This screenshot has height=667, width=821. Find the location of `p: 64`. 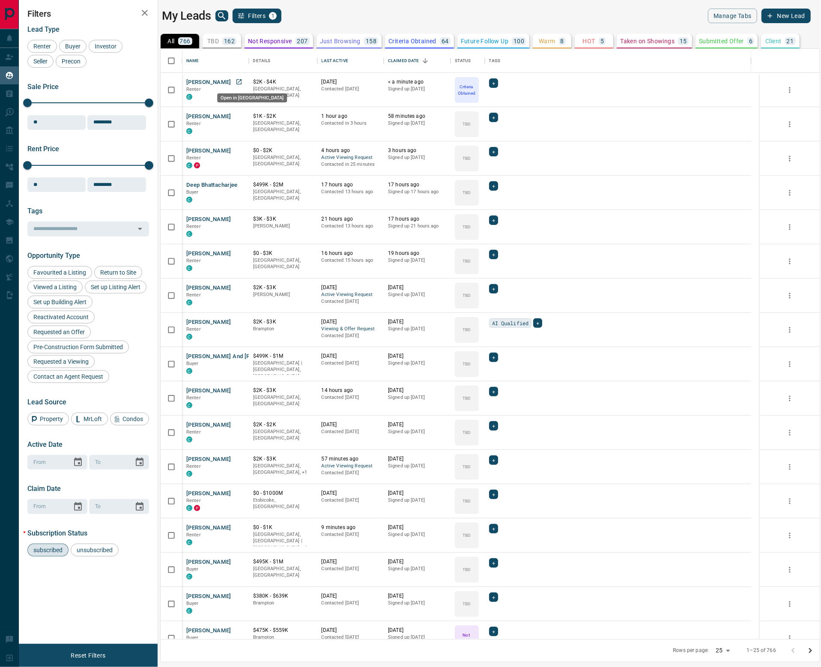

p: 64 is located at coordinates (445, 41).